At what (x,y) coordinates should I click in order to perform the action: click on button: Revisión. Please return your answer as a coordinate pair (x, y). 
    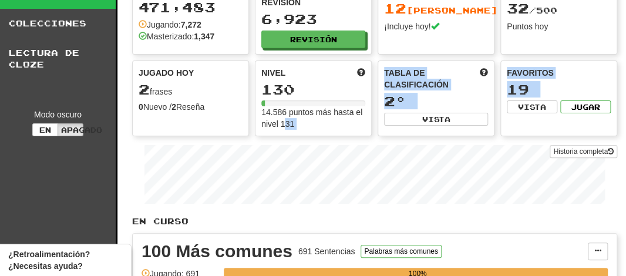
    Looking at the image, I should click on (313, 39).